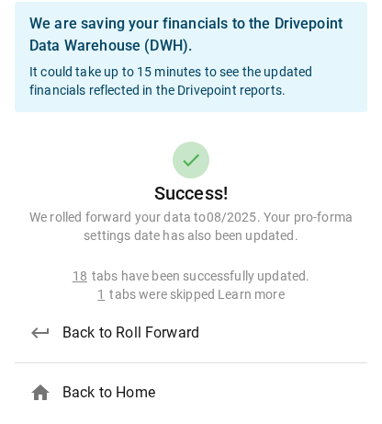 The image size is (382, 424). I want to click on h6: Success!, so click(191, 193).